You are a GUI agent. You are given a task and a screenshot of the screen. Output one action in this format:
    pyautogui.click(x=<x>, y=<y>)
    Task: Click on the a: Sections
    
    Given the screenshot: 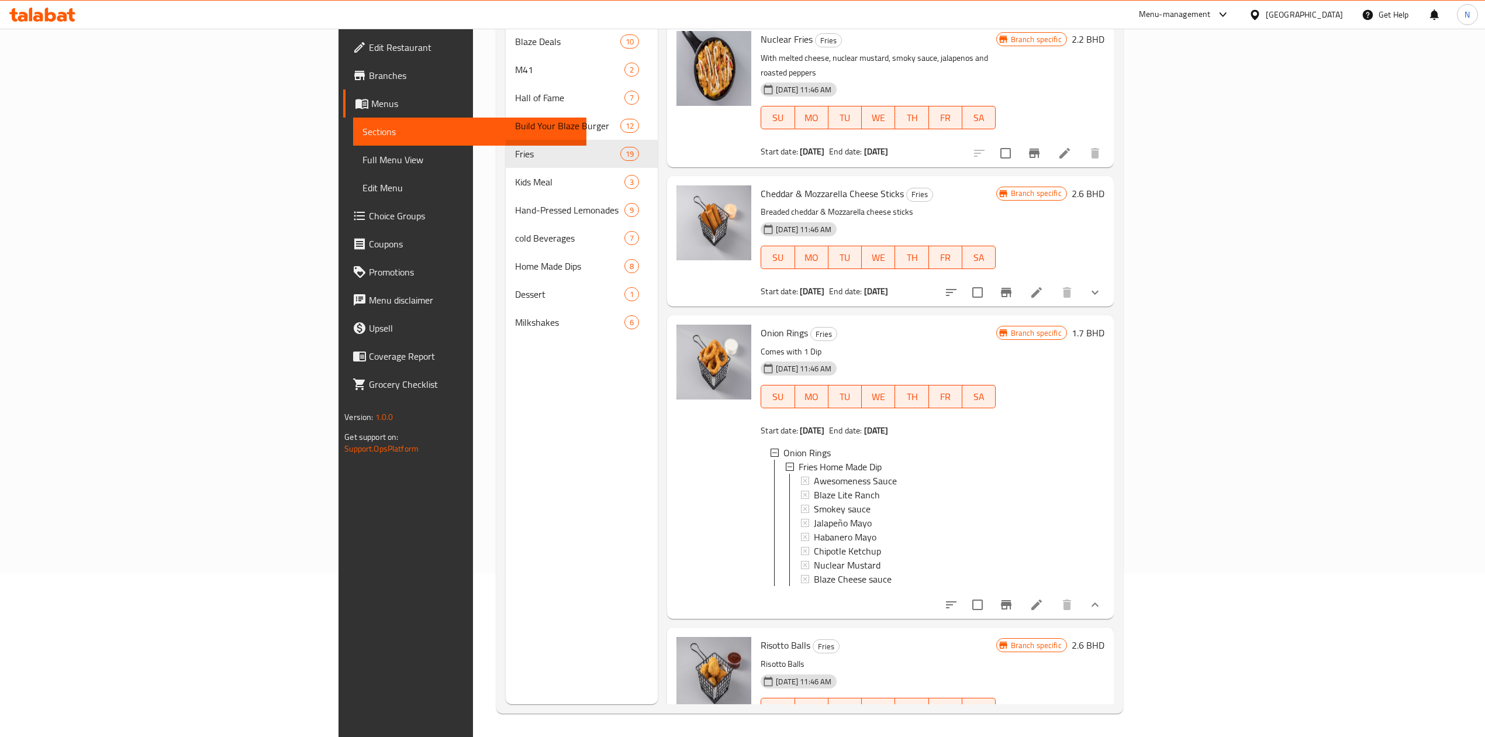 What is the action you would take?
    pyautogui.click(x=469, y=132)
    